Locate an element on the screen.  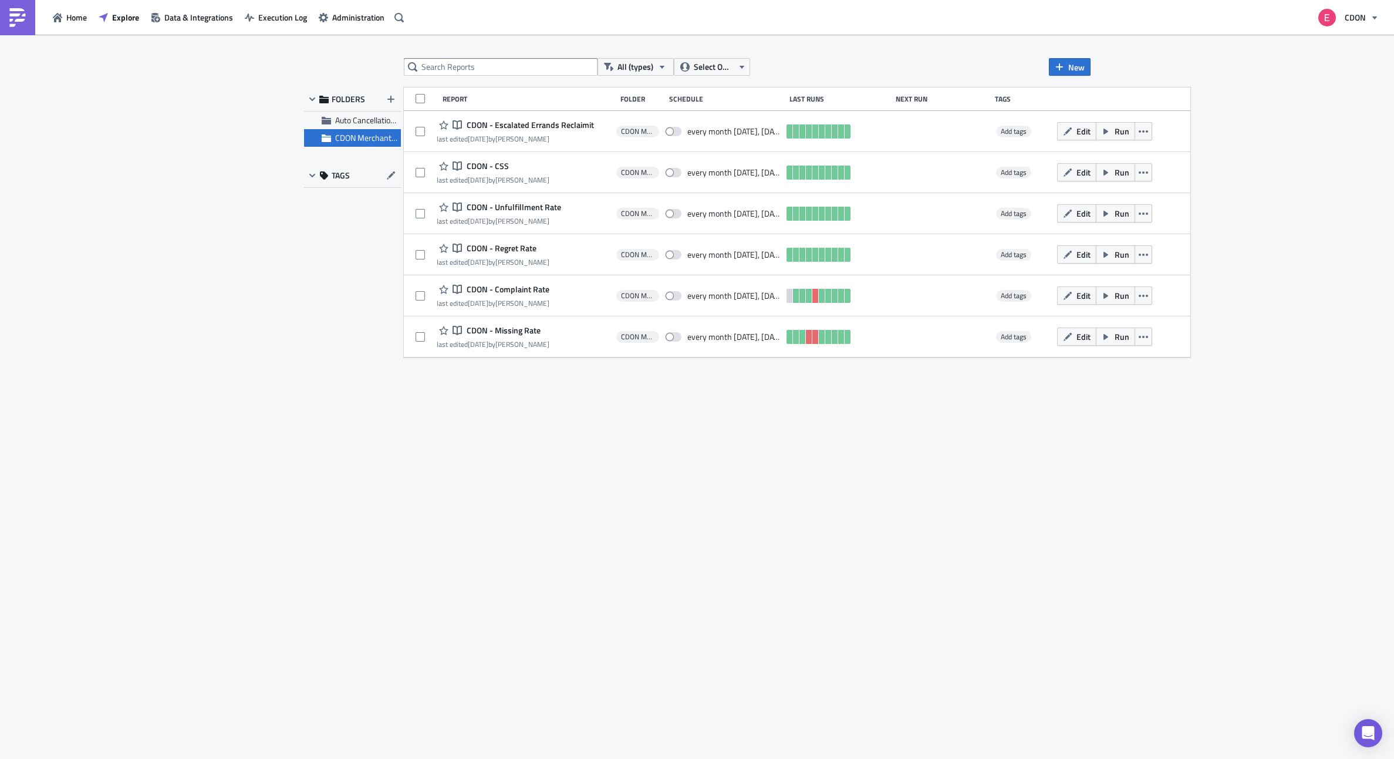
span: CDON - Missing Rate is located at coordinates (502, 330).